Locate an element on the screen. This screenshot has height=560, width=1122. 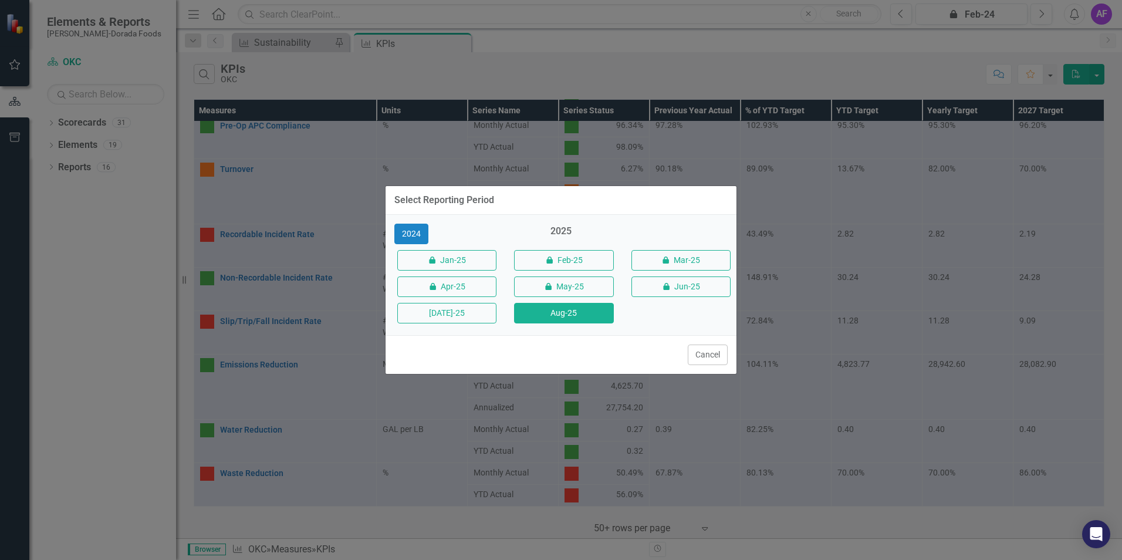
button: Jun-25 is located at coordinates (681, 286).